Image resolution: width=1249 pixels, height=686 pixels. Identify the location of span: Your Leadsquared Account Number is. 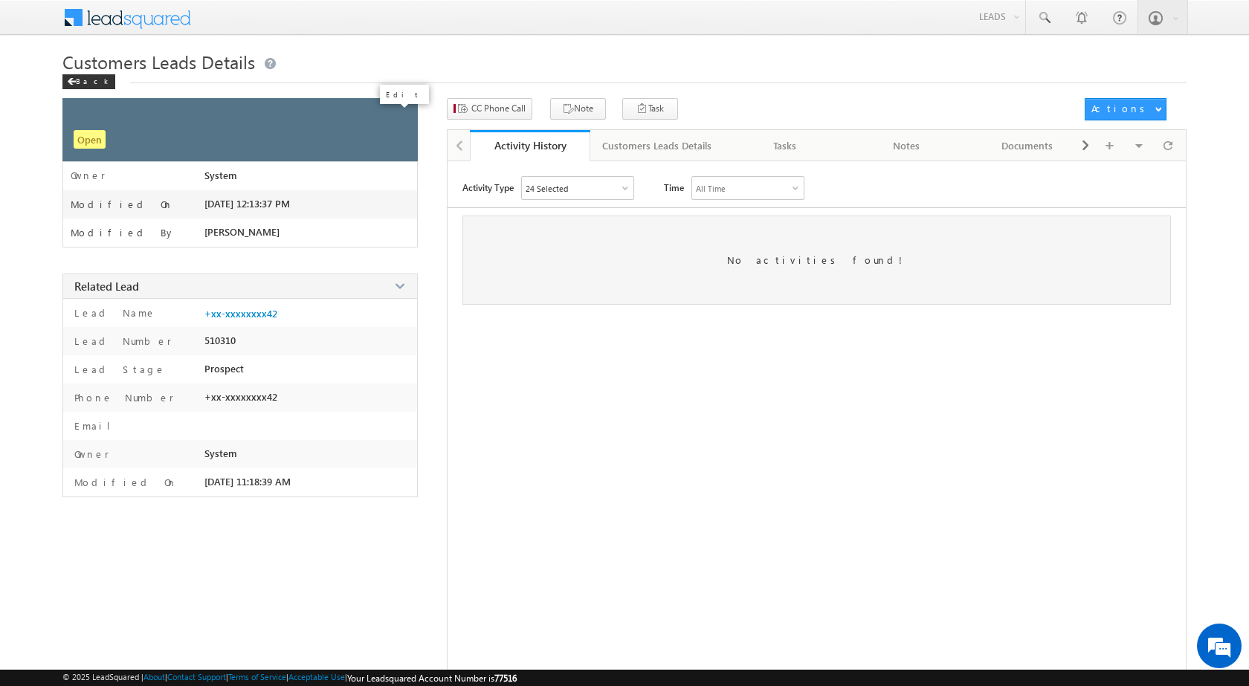
(432, 678).